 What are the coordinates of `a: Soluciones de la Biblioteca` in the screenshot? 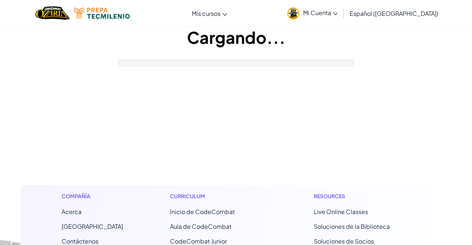 It's located at (352, 226).